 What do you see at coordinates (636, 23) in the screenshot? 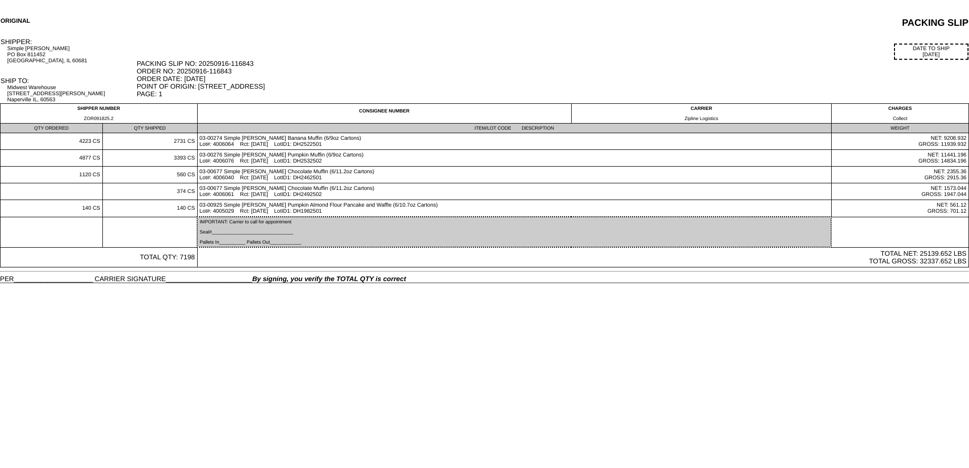
I see `div: PACKING SLIP` at bounding box center [636, 23].